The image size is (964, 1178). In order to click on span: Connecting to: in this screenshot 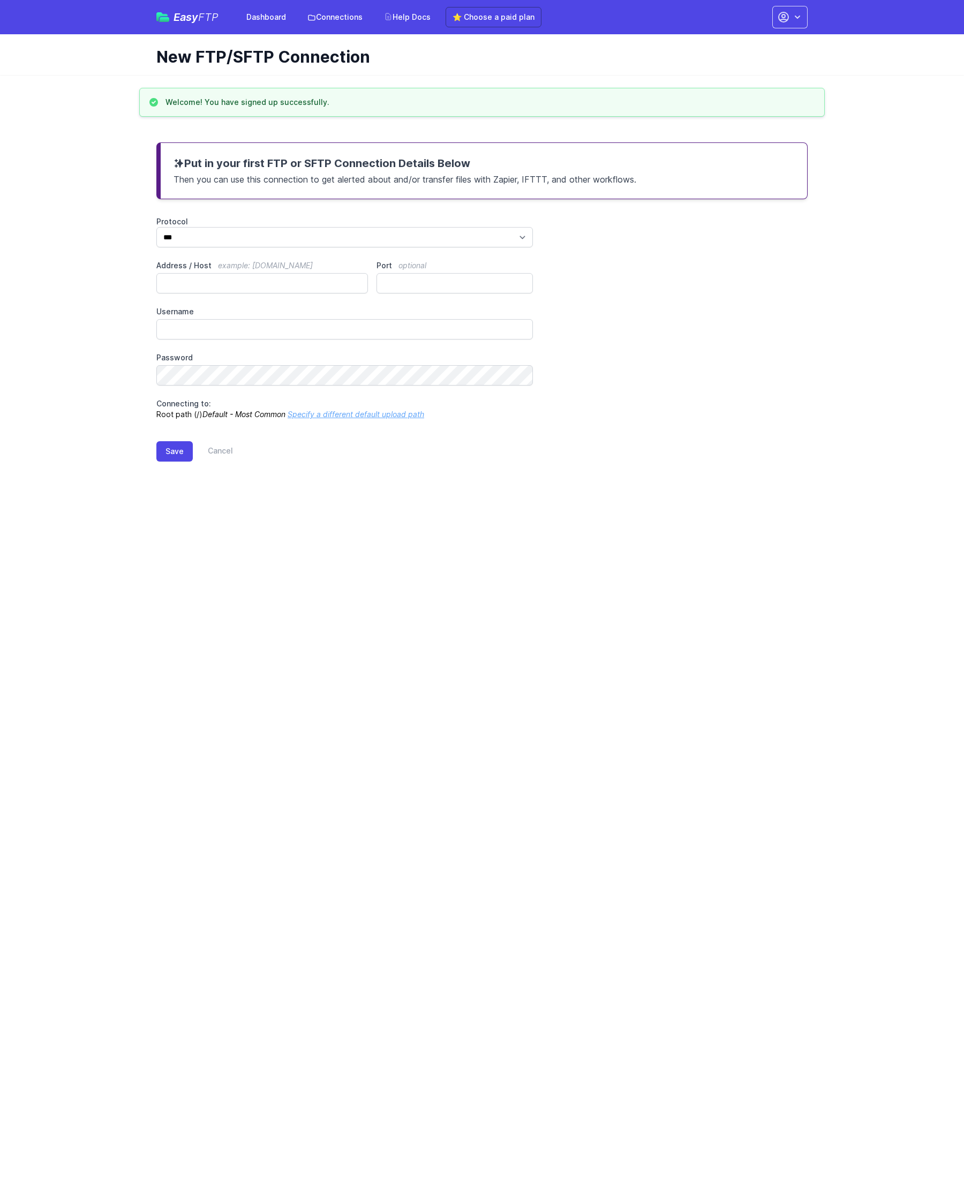, I will do `click(184, 403)`.